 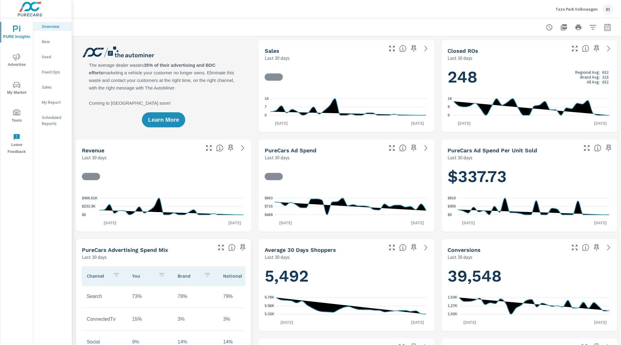 What do you see at coordinates (453, 314) in the screenshot?
I see `text: 1.02K` at bounding box center [453, 314].